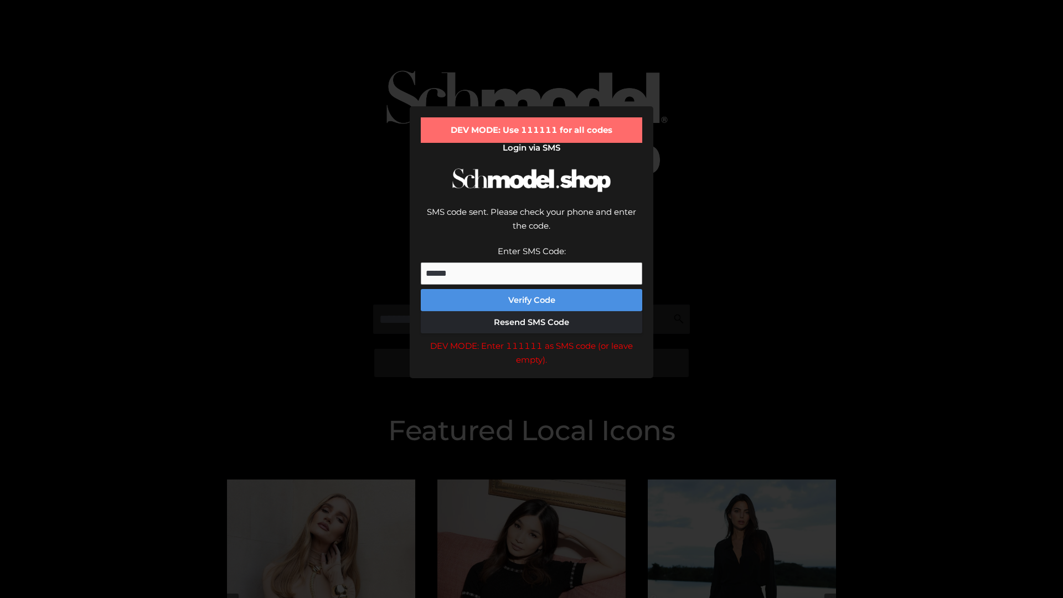 This screenshot has width=1063, height=598. What do you see at coordinates (531, 353) in the screenshot?
I see `div: DEV MODE: Enter 111111 as SMS code (or leave empty).` at bounding box center [531, 353].